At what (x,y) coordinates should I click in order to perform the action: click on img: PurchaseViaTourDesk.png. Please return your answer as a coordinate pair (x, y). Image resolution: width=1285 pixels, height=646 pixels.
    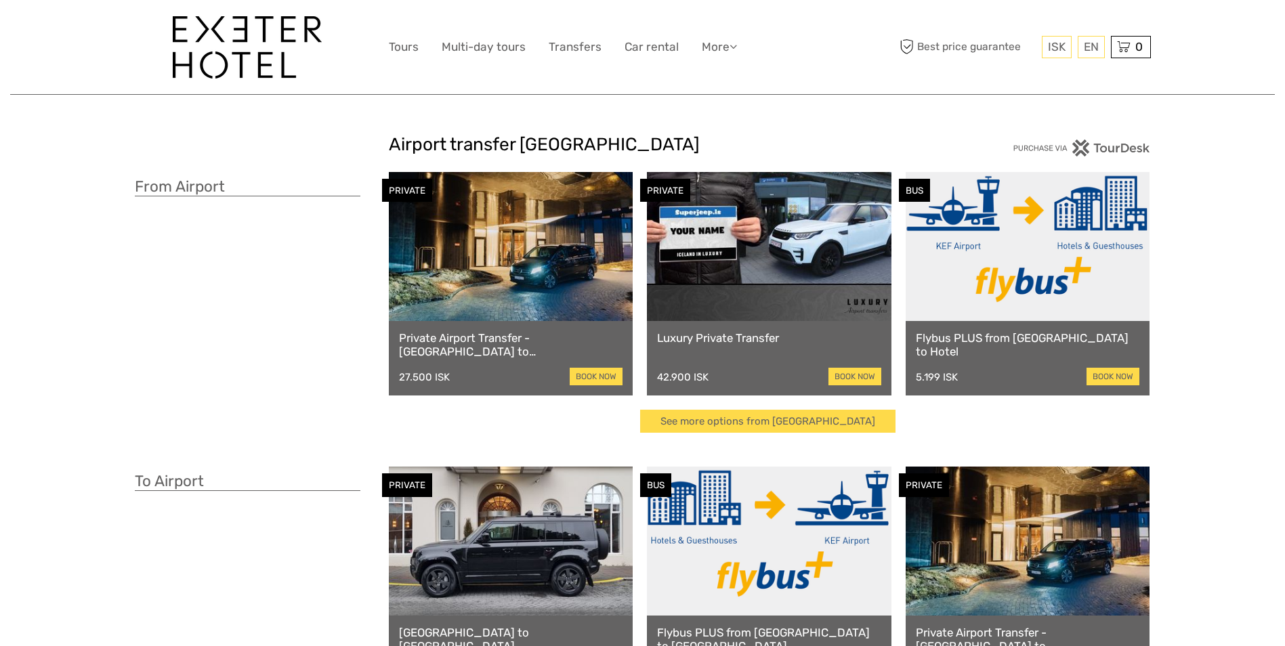
    Looking at the image, I should click on (1081, 148).